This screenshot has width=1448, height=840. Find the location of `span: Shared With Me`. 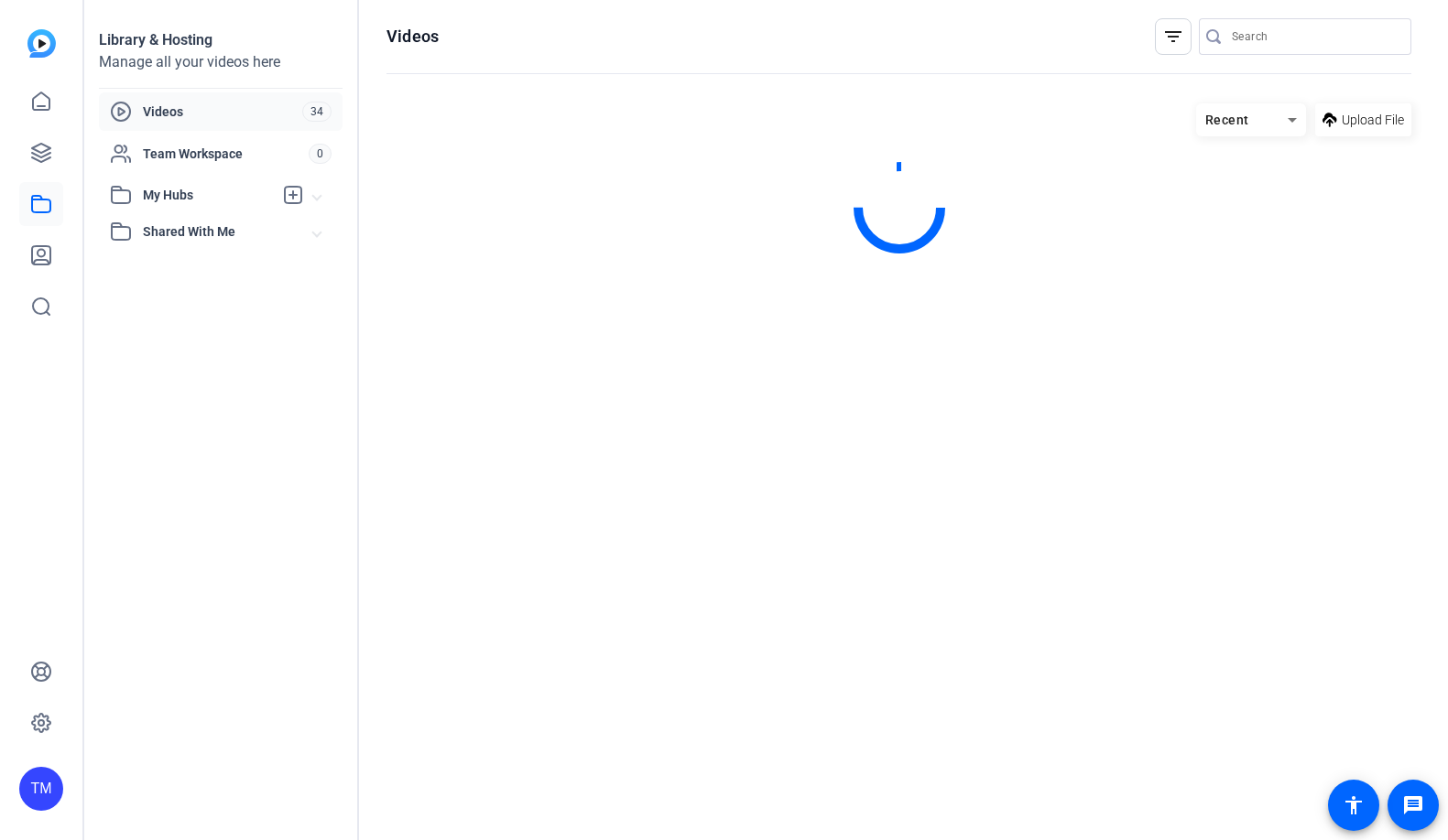

span: Shared With Me is located at coordinates (228, 232).